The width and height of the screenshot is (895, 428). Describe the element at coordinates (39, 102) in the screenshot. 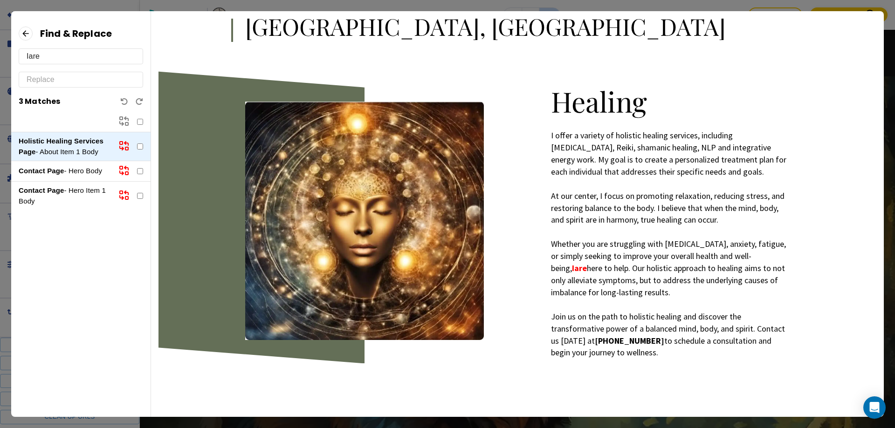

I see `h6: 3 Matches` at that location.